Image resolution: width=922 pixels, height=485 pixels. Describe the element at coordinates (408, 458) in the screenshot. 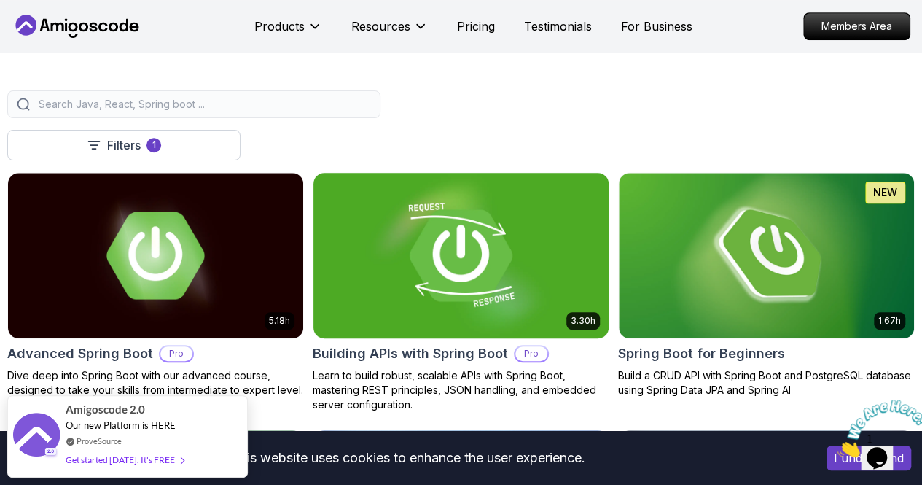

I see `div: This website uses cookies to enhance the user experience.` at that location.